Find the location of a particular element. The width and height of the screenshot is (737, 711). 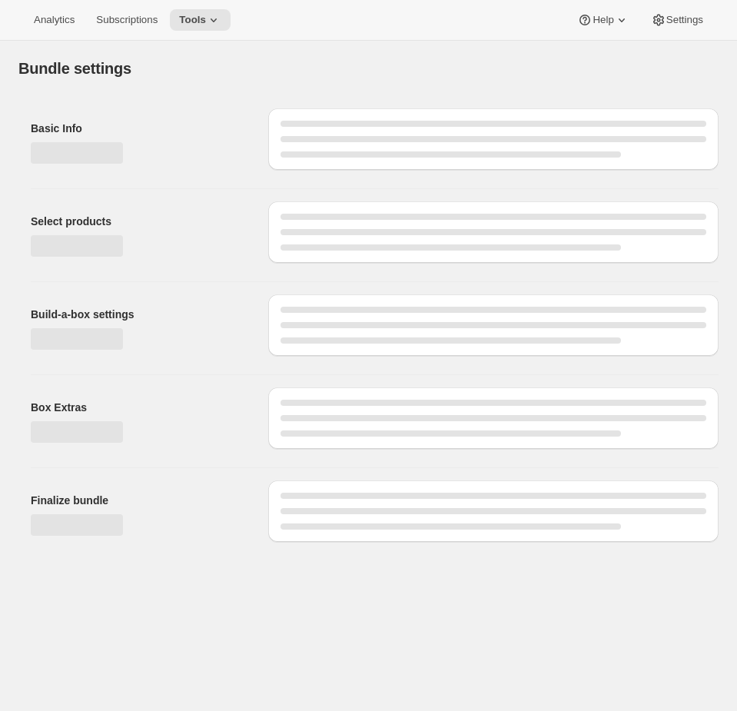

h2: Build-a-box settings is located at coordinates (137, 314).